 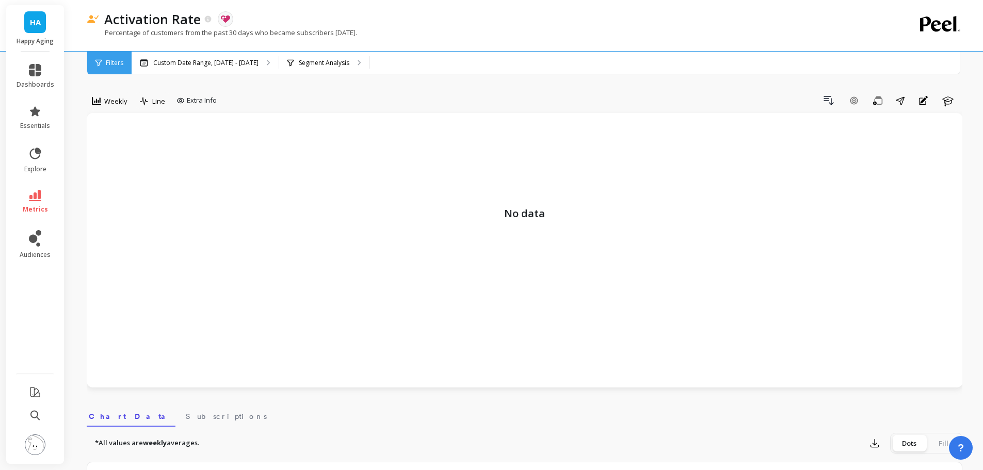 What do you see at coordinates (35, 22) in the screenshot?
I see `span: HA` at bounding box center [35, 22].